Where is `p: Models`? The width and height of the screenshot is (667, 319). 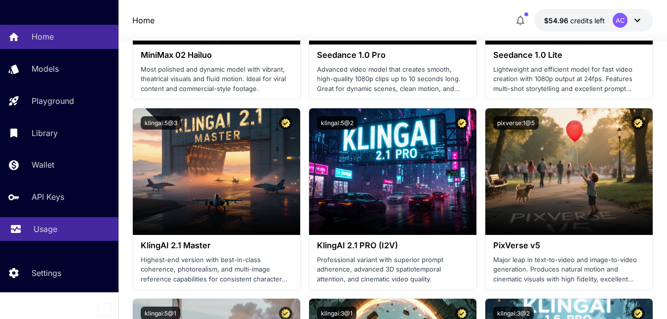 p: Models is located at coordinates (45, 69).